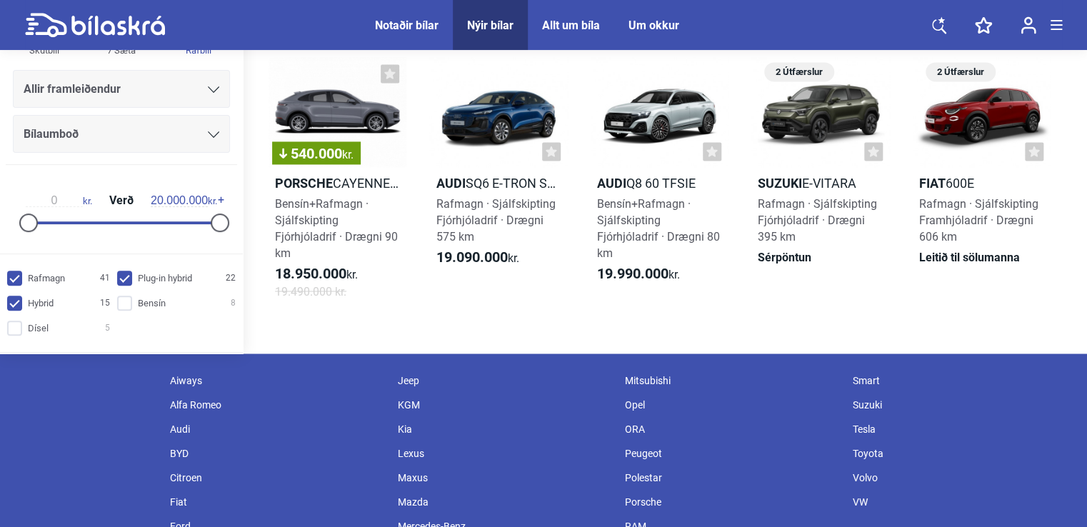 The width and height of the screenshot is (1087, 527). Describe the element at coordinates (731, 428) in the screenshot. I see `div: ORA` at that location.